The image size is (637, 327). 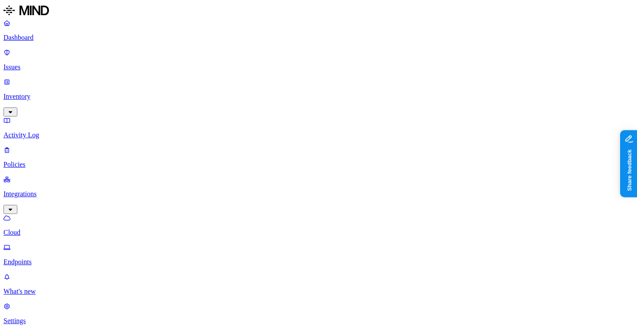 I want to click on a: Integrations, so click(x=319, y=194).